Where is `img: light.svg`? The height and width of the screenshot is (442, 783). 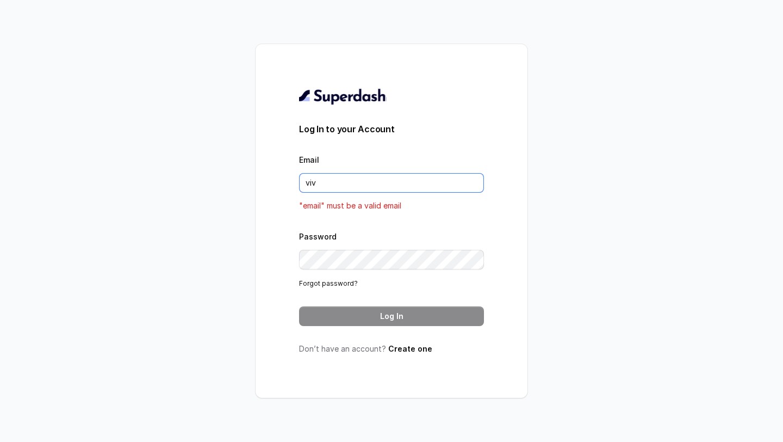
img: light.svg is located at coordinates (343, 96).